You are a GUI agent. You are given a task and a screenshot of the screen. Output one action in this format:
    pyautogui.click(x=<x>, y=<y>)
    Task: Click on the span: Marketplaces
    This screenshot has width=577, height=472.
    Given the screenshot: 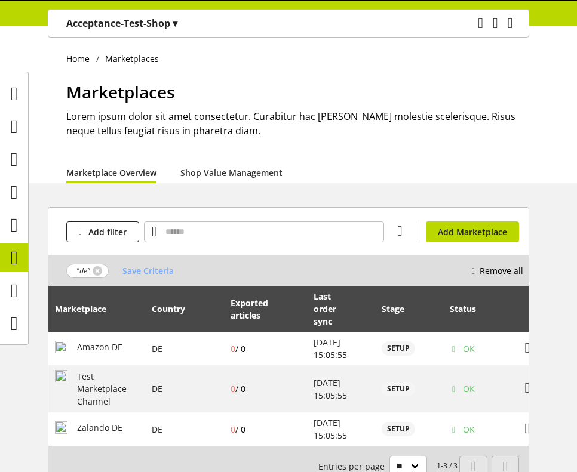 What is the action you would take?
    pyautogui.click(x=121, y=92)
    